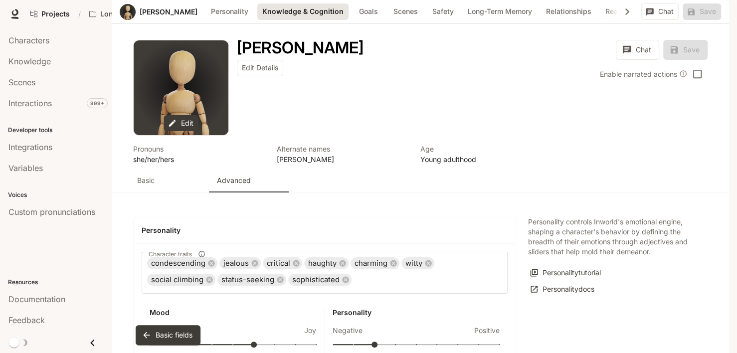 This screenshot has width=737, height=353. What do you see at coordinates (371, 263) in the screenshot?
I see `span: charming` at bounding box center [371, 263].